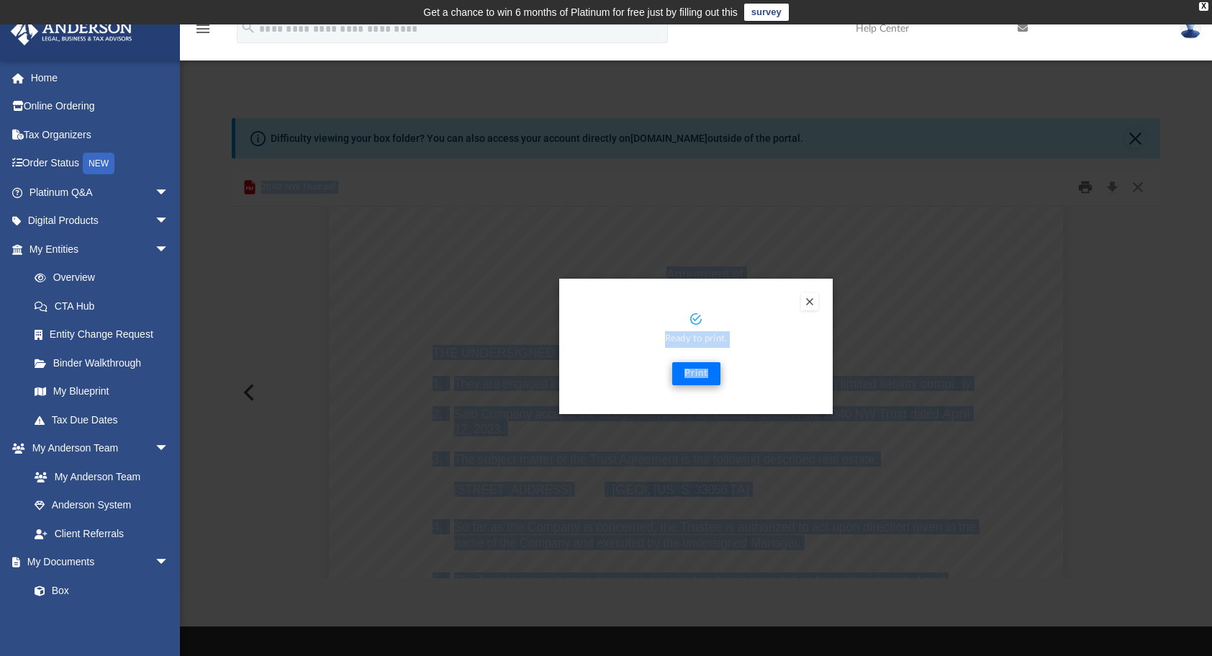  Describe the element at coordinates (100, 107) in the screenshot. I see `a: Online Ordering` at that location.